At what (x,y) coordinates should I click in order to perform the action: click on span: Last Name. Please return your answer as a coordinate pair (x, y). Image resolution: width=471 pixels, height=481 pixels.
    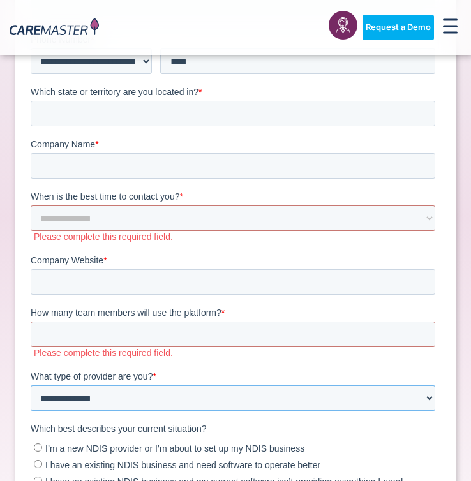
    Looking at the image, I should click on (226, 6).